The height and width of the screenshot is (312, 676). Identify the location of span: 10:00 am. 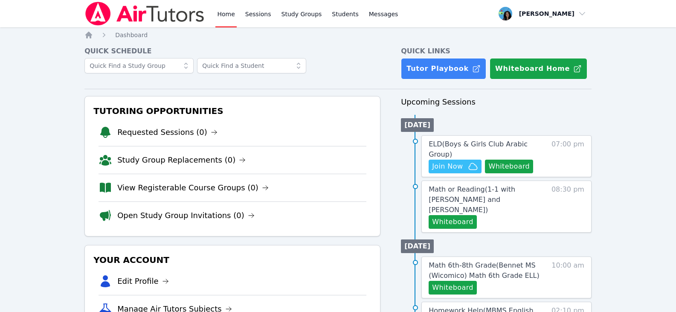
(568, 277).